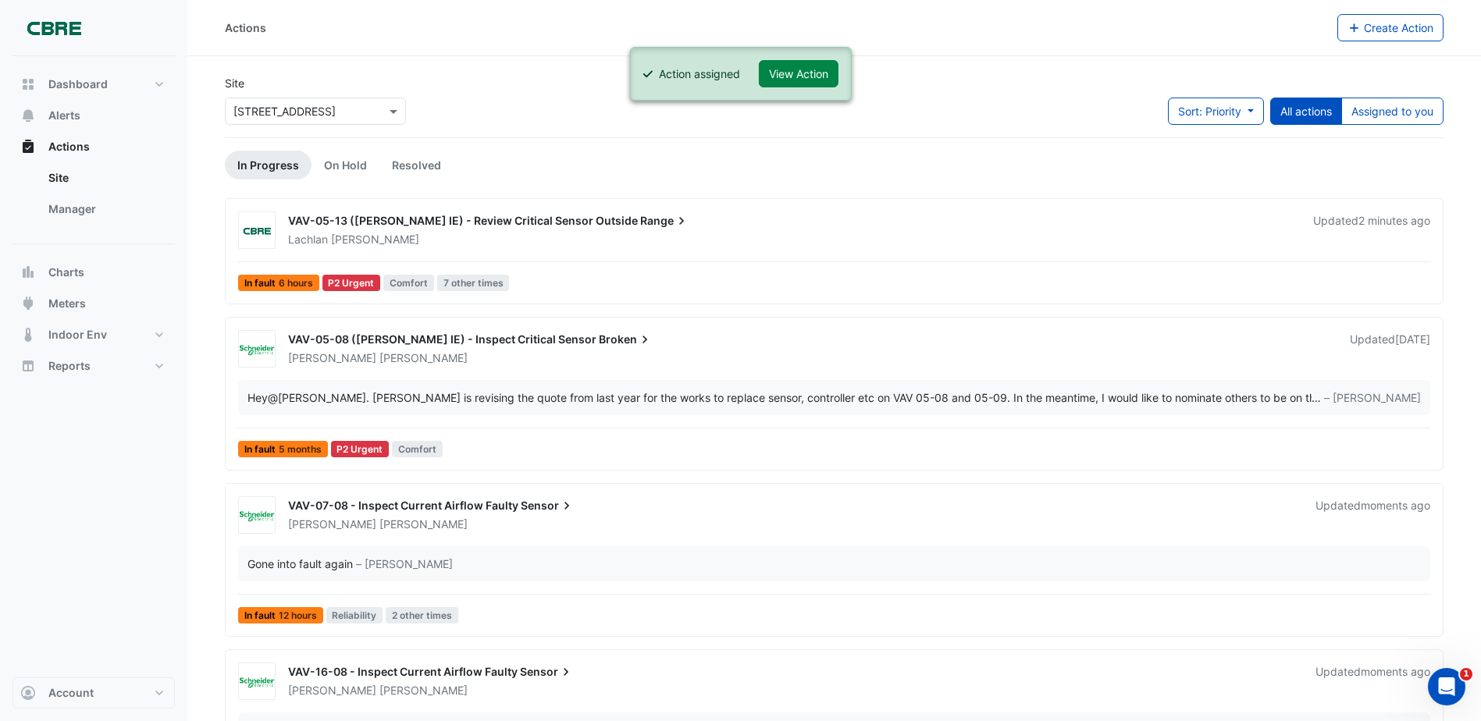 This screenshot has width=1481, height=721. What do you see at coordinates (66, 272) in the screenshot?
I see `span: Charts` at bounding box center [66, 272].